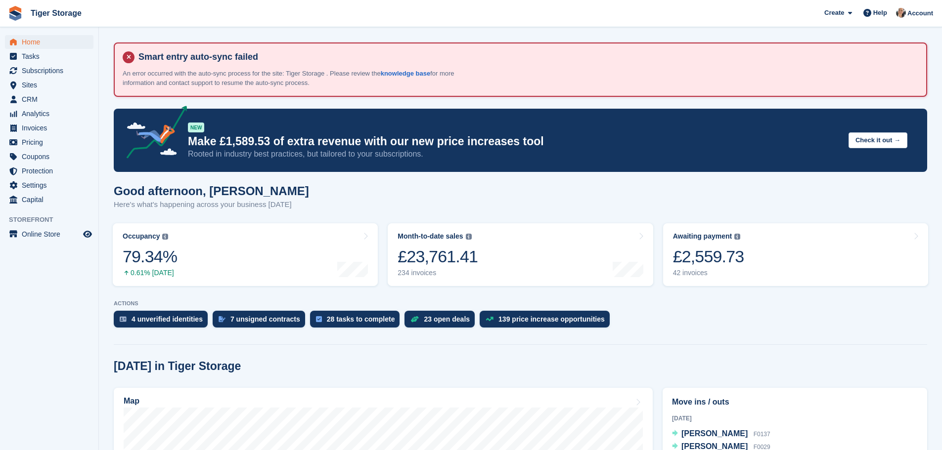  What do you see at coordinates (547, 322) in the screenshot?
I see `a: 139 price increase opportunities` at bounding box center [547, 322].